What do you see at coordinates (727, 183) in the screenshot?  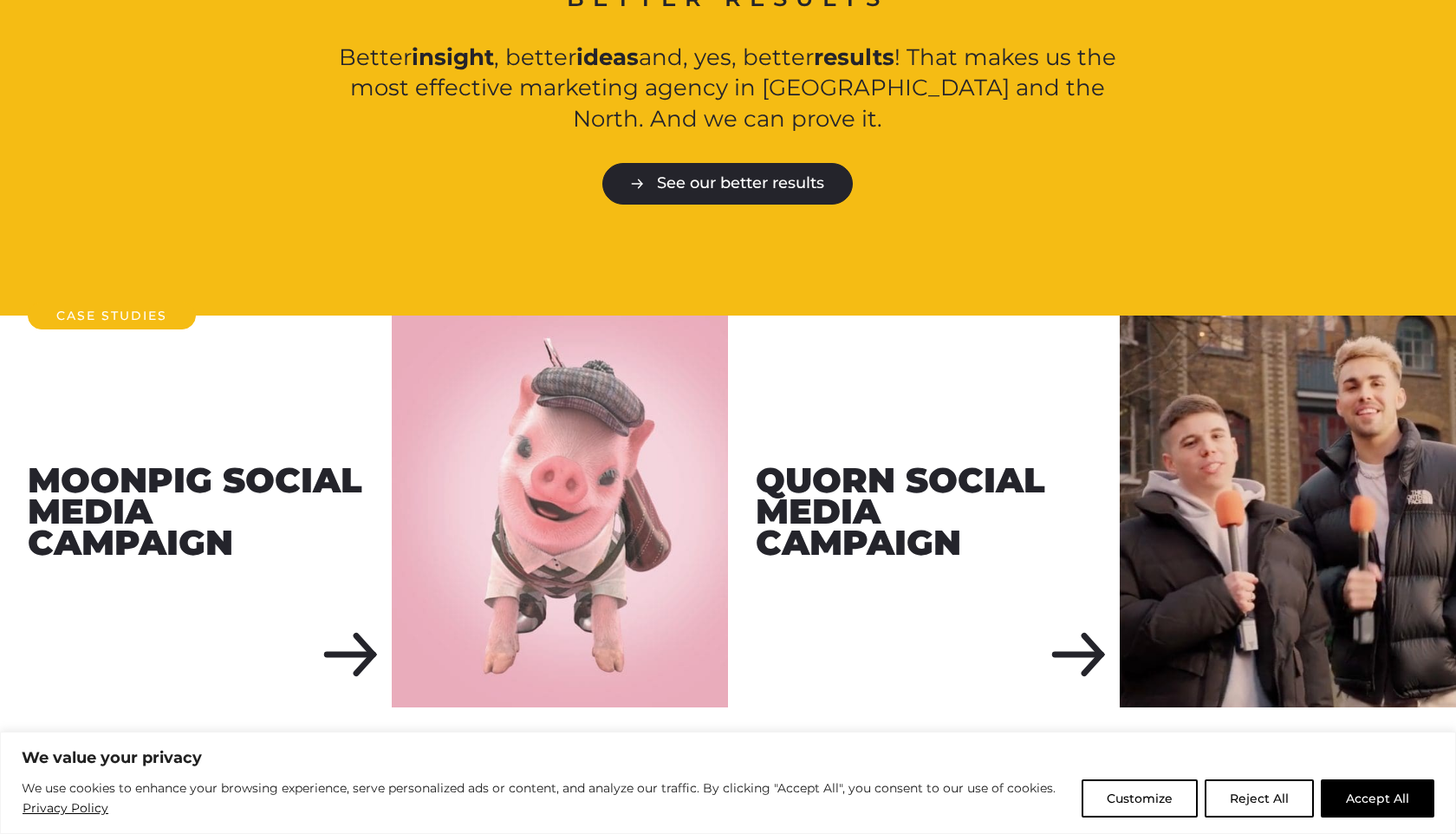 I see `a: See our better results` at bounding box center [727, 183].